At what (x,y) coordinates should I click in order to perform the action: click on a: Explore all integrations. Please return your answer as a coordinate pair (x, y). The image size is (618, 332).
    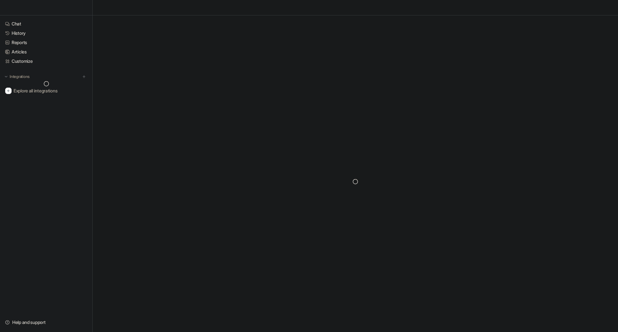
    Looking at the image, I should click on (46, 91).